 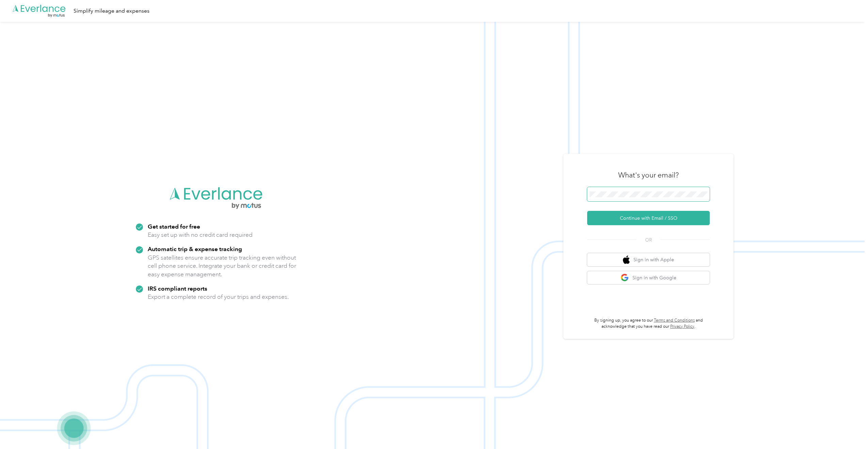 What do you see at coordinates (649, 278) in the screenshot?
I see `button: google logoSign in with Google` at bounding box center [649, 278].